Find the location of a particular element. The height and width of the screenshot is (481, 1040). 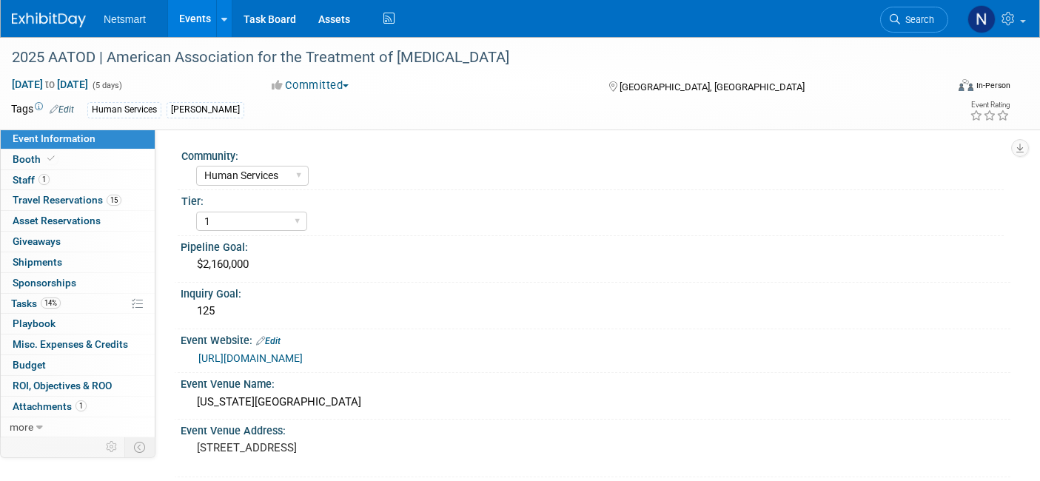

img: Nina Finn is located at coordinates (982, 19).